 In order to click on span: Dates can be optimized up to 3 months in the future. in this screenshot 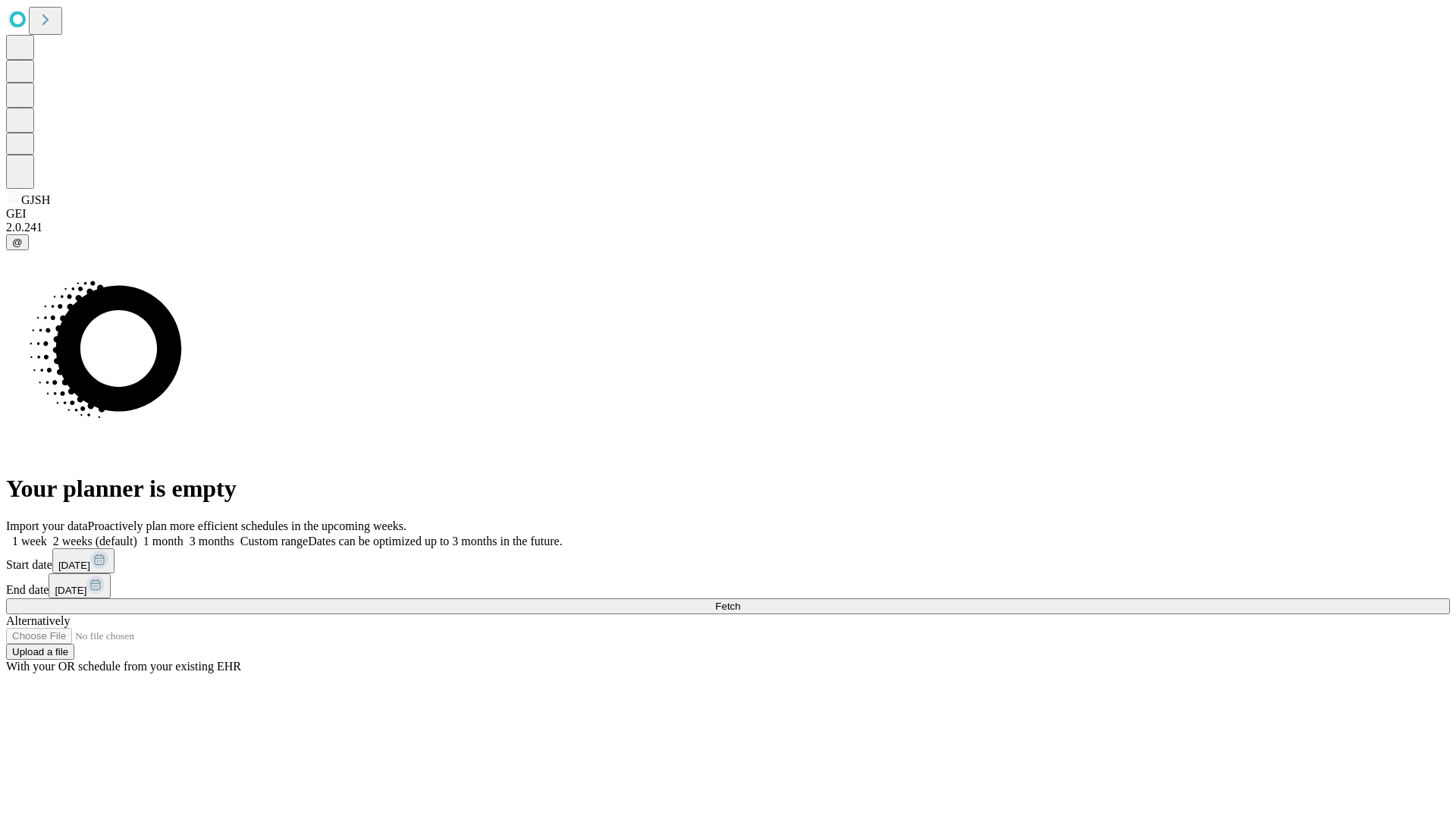, I will do `click(434, 541)`.